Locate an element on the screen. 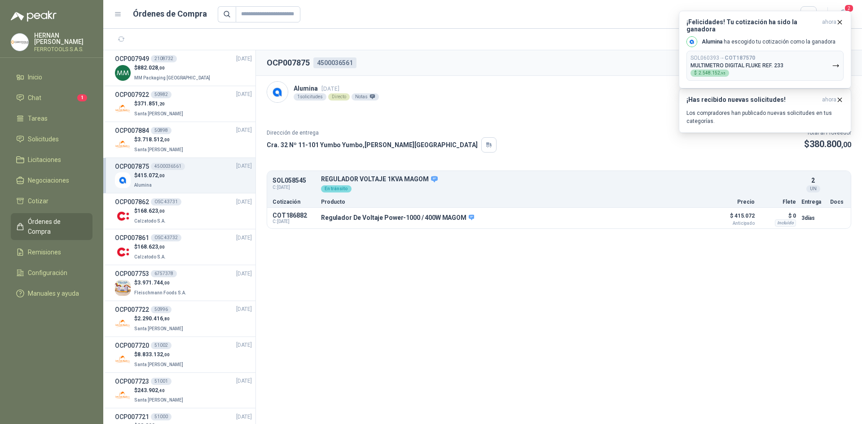 The height and width of the screenshot is (424, 862). a: Cotizar is located at coordinates (52, 201).